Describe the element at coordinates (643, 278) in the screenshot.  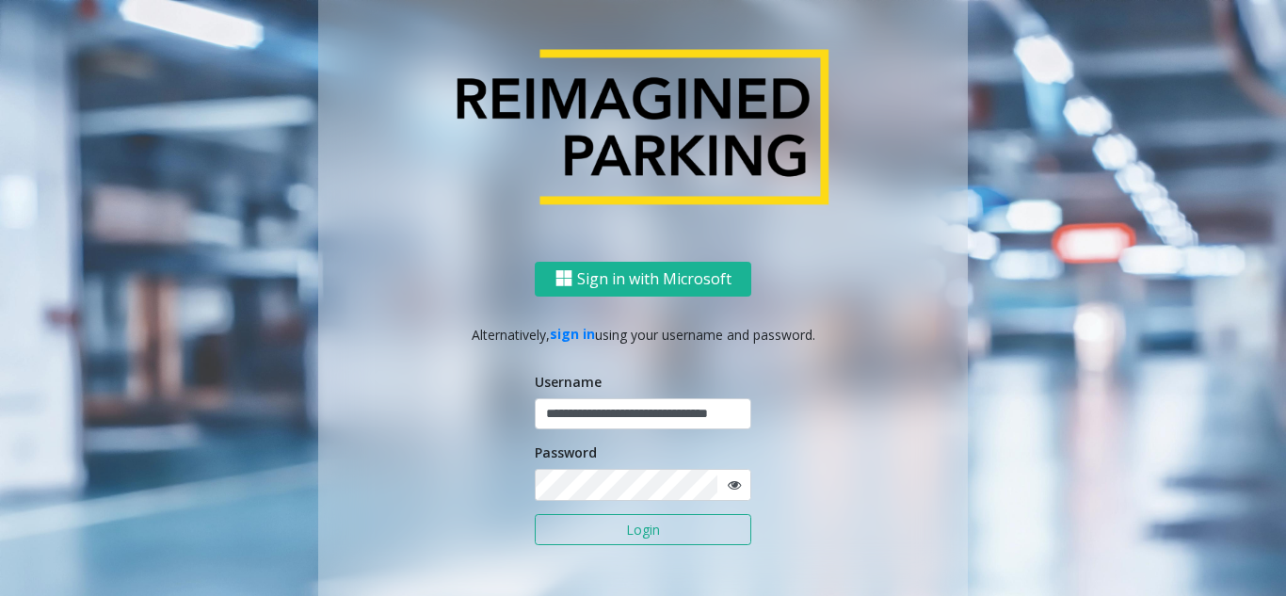
I see `button: Sign in with Microsoft` at that location.